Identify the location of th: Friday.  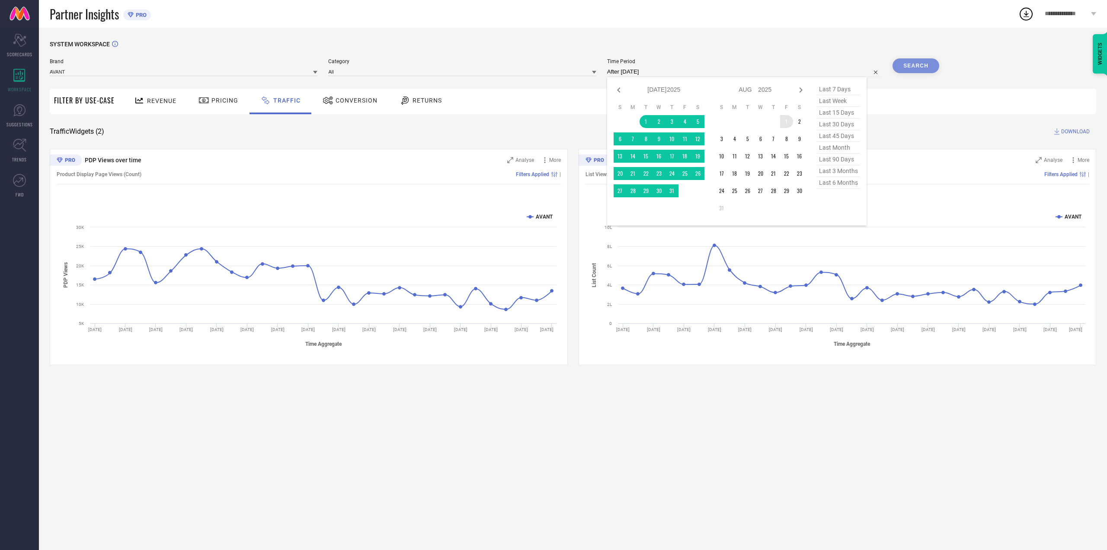
(685, 107).